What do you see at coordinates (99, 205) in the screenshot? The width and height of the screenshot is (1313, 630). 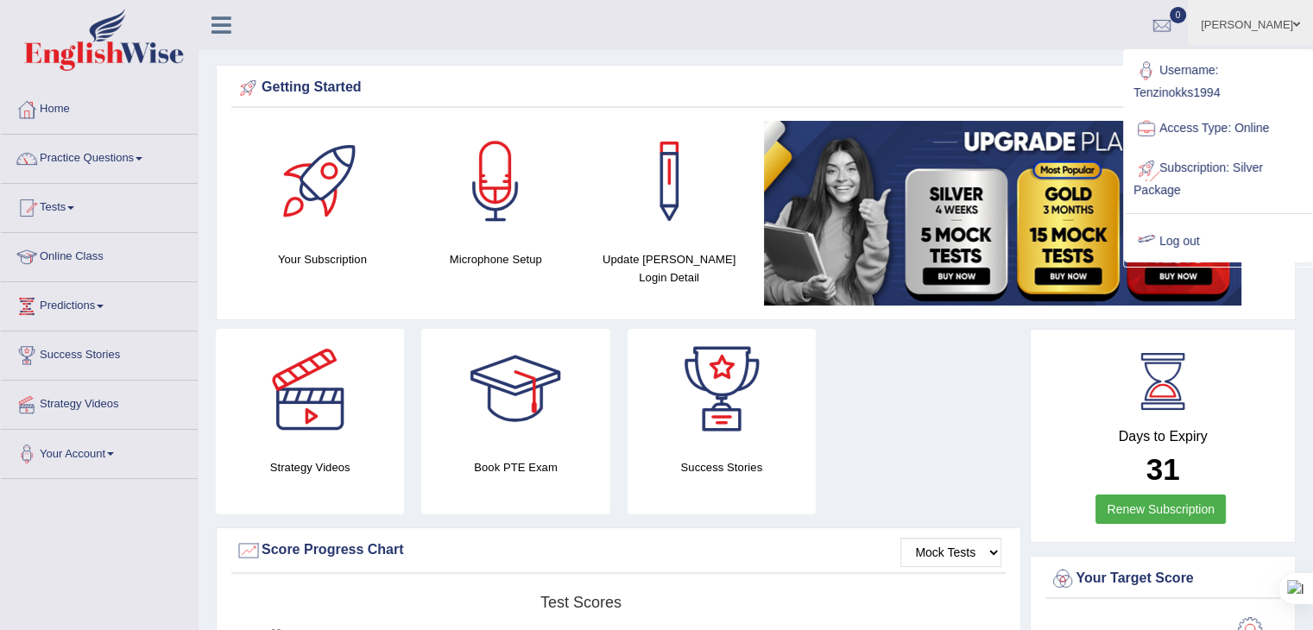 I see `a: Tests` at bounding box center [99, 205].